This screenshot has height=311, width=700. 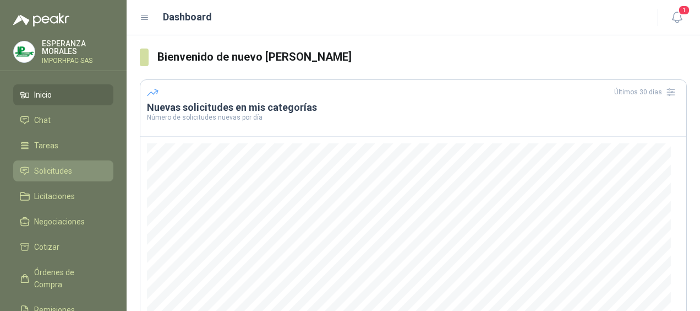 What do you see at coordinates (53, 171) in the screenshot?
I see `span: Solicitudes` at bounding box center [53, 171].